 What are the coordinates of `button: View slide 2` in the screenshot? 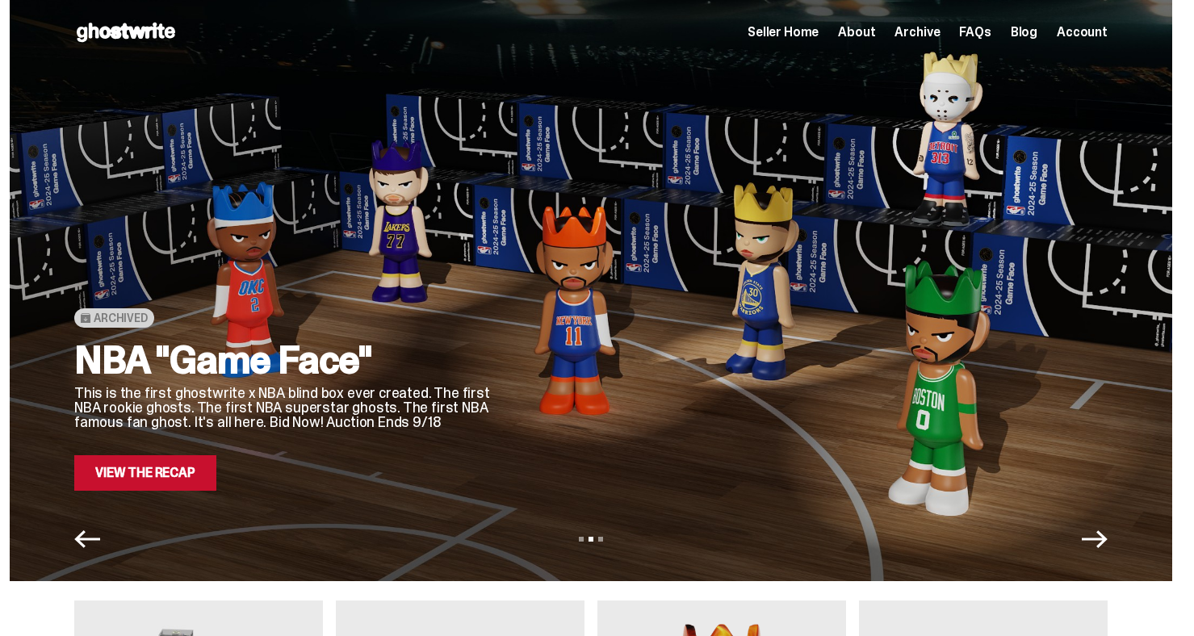 It's located at (591, 539).